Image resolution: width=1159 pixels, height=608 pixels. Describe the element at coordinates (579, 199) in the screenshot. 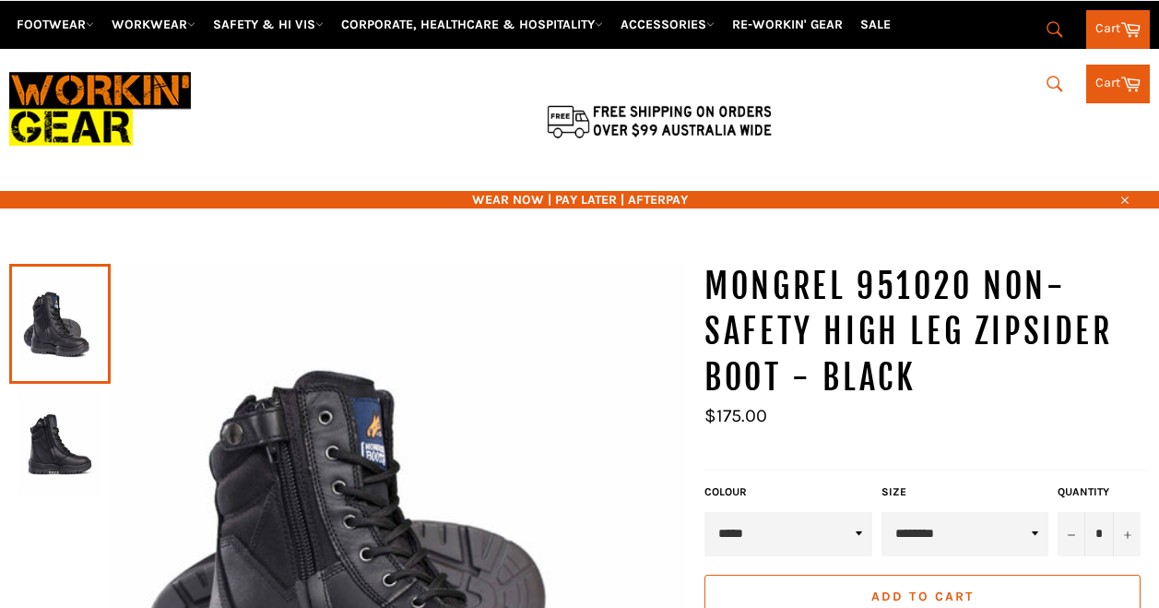

I see `span: WEAR NOW | PAY LATER | AFTERPAY` at that location.